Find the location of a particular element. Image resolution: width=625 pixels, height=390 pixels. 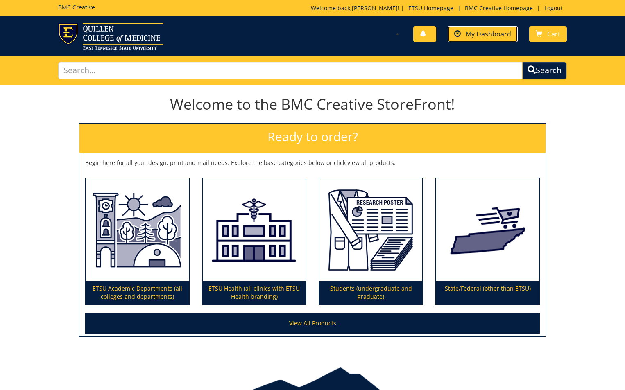

a: View All Products is located at coordinates (313, 324).